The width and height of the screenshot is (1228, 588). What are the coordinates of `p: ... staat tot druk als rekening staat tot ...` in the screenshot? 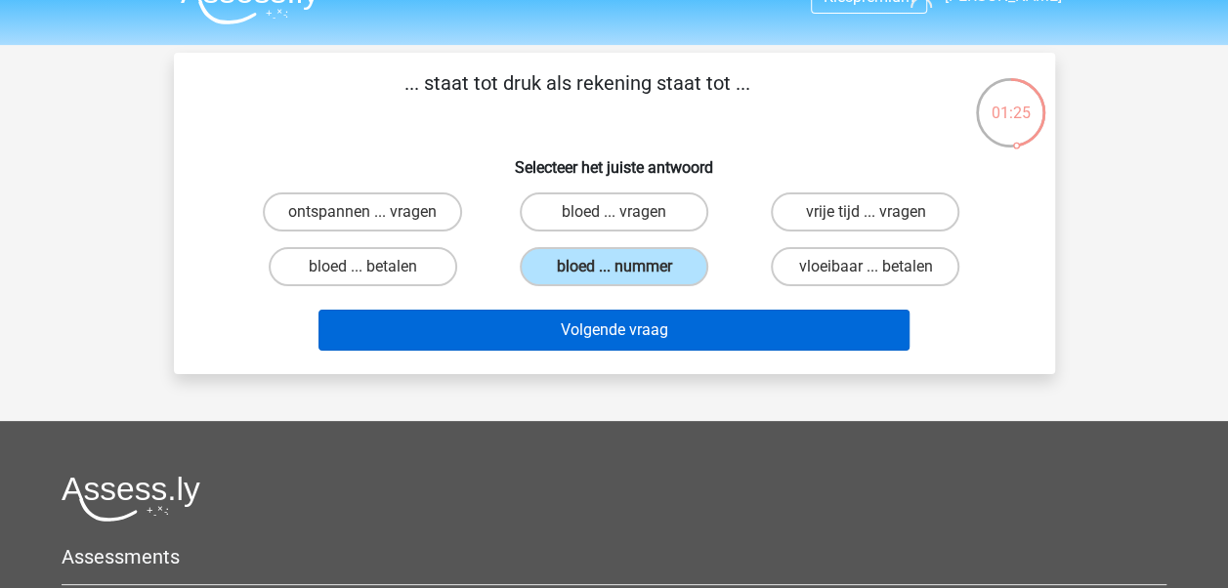 It's located at (578, 98).